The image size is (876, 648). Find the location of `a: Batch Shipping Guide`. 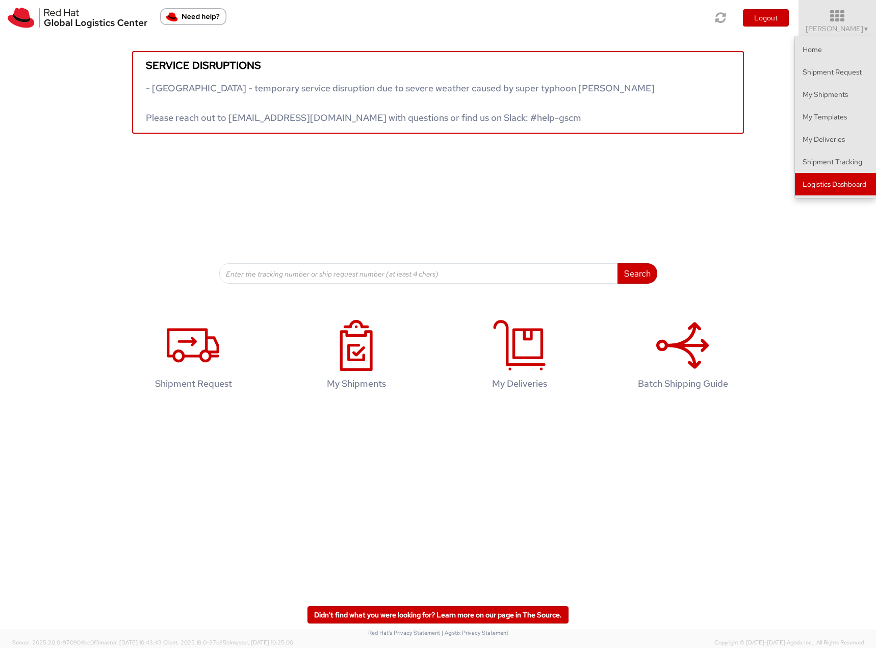

a: Batch Shipping Guide is located at coordinates (683, 357).